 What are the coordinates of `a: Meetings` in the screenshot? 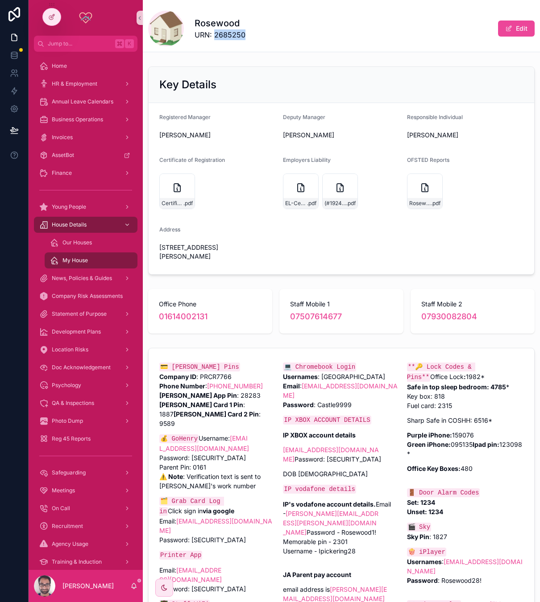 It's located at (86, 491).